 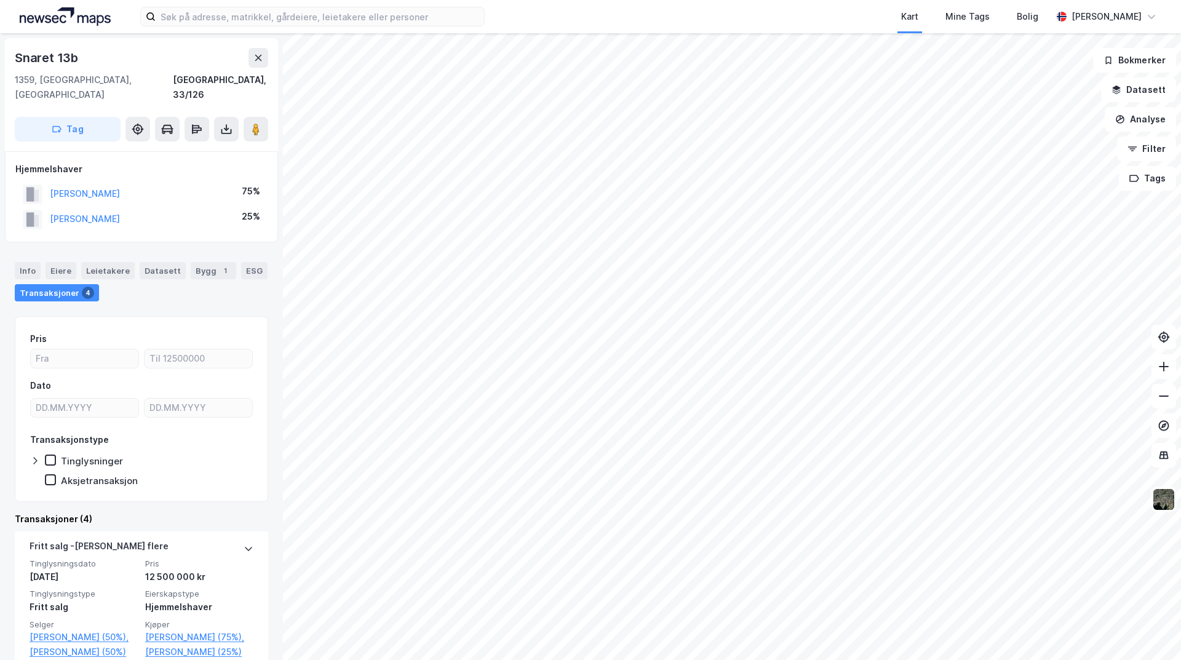 What do you see at coordinates (84, 358) in the screenshot?
I see `input: Fra` at bounding box center [84, 358].